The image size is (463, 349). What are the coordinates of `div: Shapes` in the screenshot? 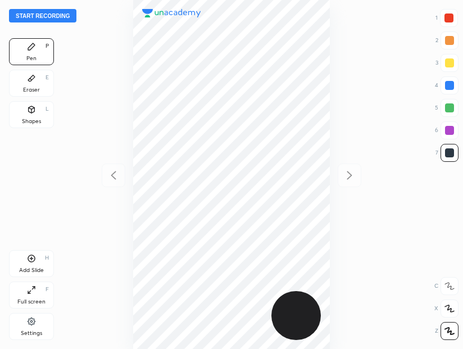 It's located at (31, 121).